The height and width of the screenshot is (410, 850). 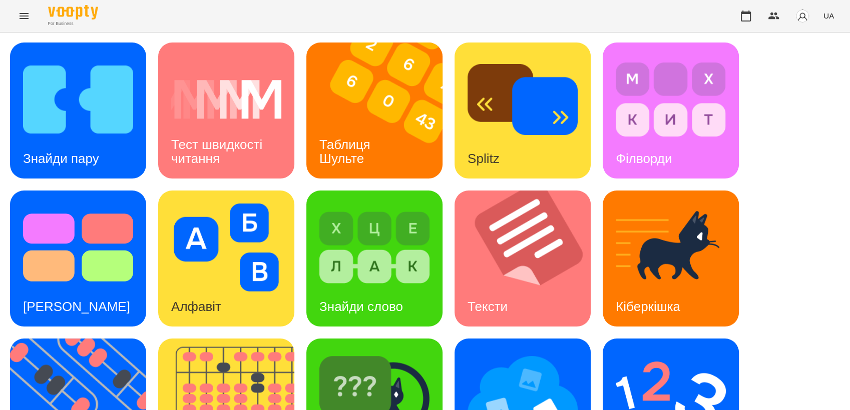 What do you see at coordinates (523, 100) in the screenshot?
I see `img: Splitz` at bounding box center [523, 100].